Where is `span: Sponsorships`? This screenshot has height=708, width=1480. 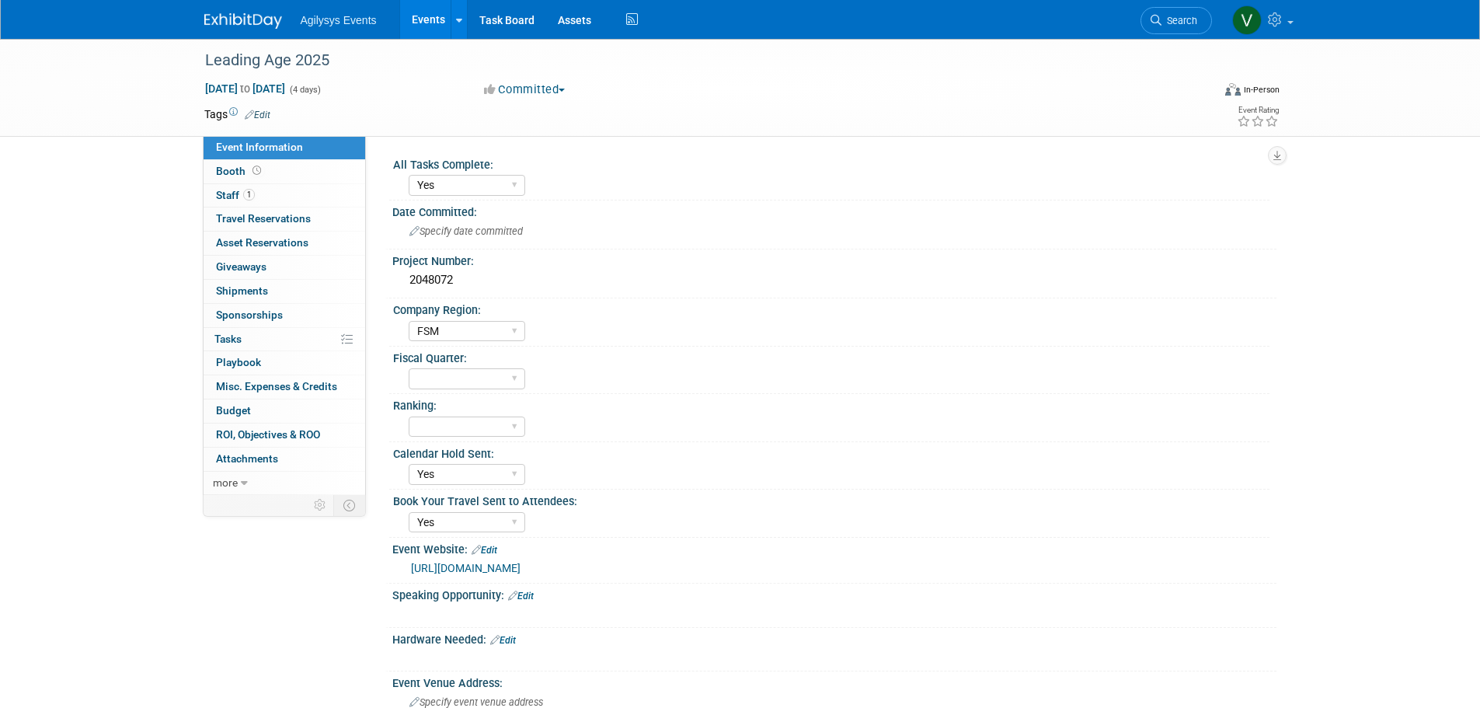 span: Sponsorships is located at coordinates (249, 315).